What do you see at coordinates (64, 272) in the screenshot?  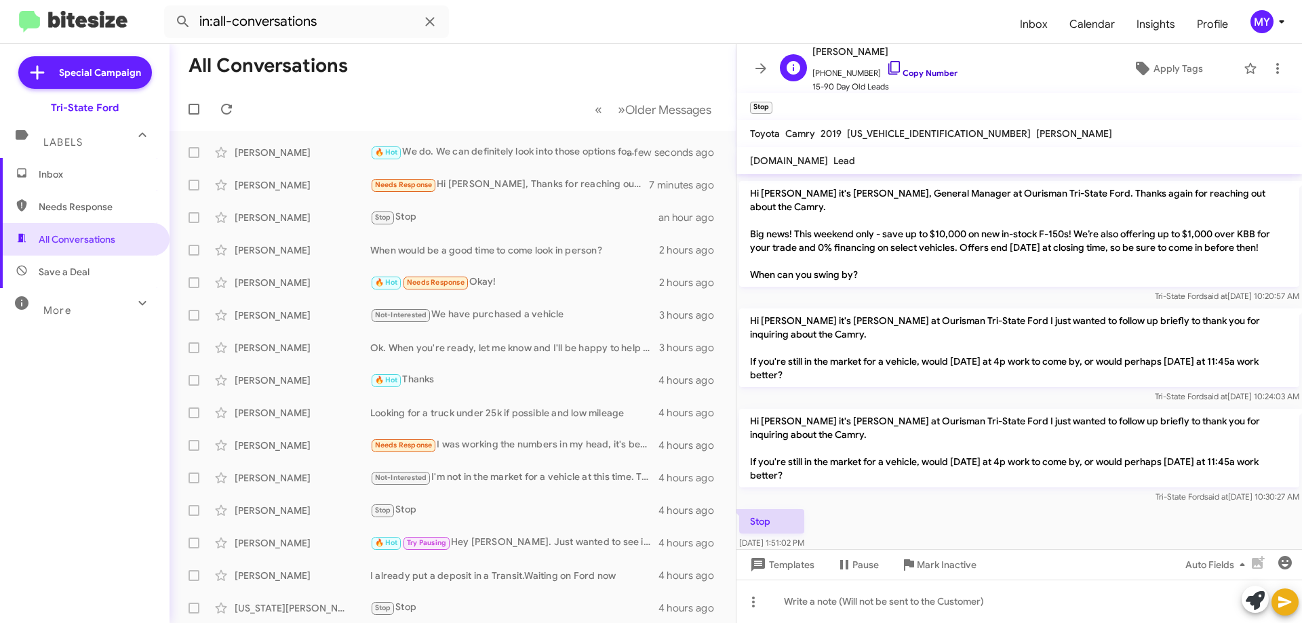 I see `span: Save a Deal` at bounding box center [64, 272].